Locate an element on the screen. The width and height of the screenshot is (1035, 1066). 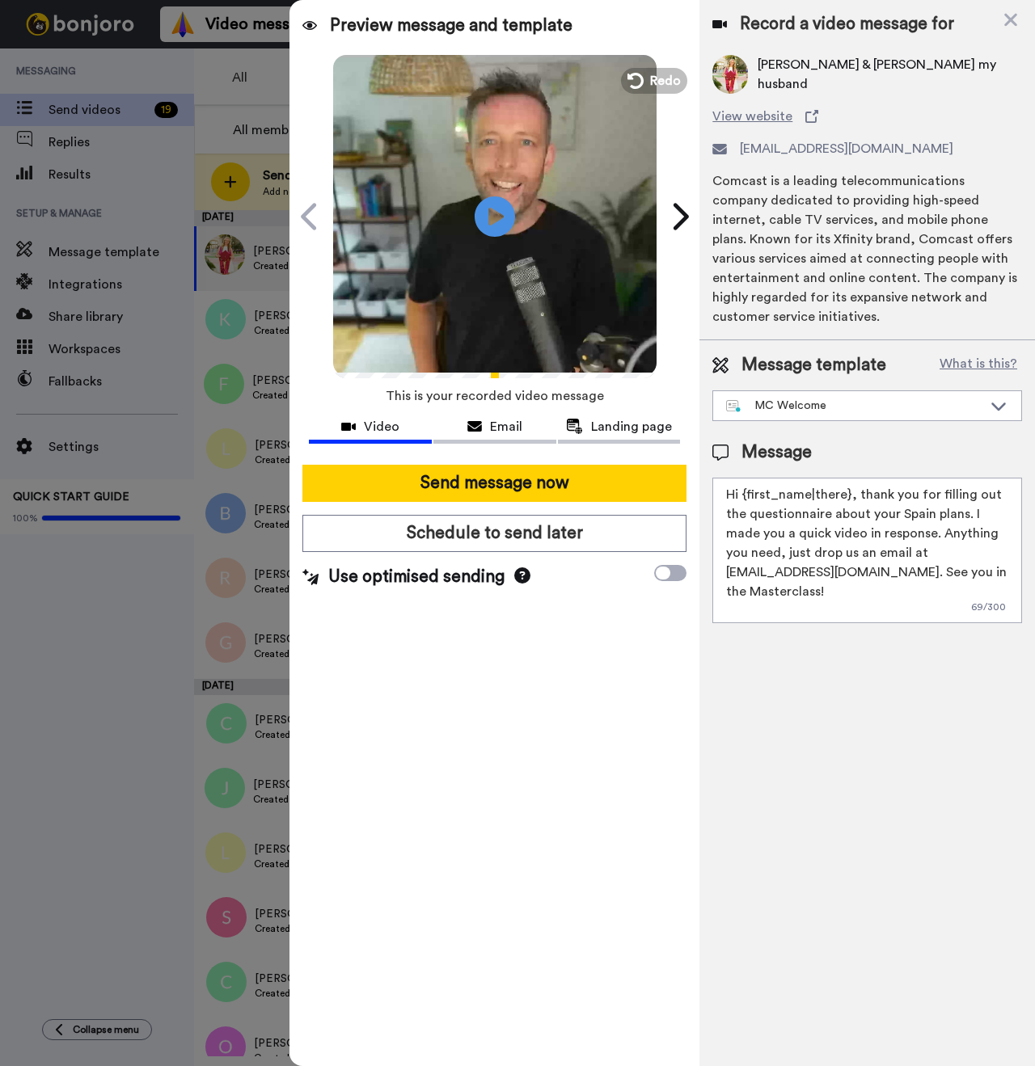
span: Use optimised sending is located at coordinates (416, 577).